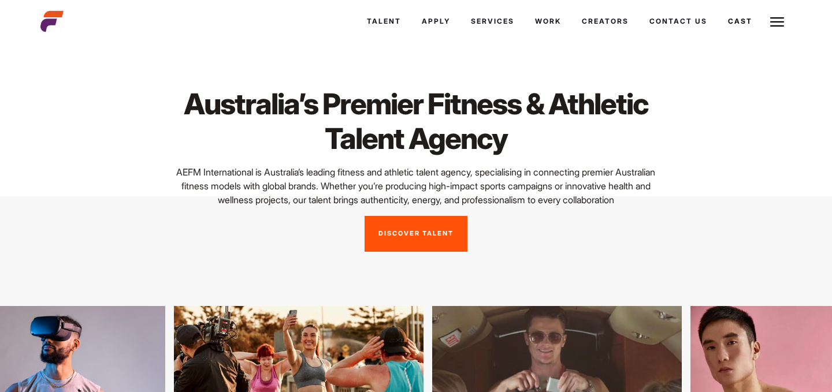  I want to click on a: Work, so click(548, 21).